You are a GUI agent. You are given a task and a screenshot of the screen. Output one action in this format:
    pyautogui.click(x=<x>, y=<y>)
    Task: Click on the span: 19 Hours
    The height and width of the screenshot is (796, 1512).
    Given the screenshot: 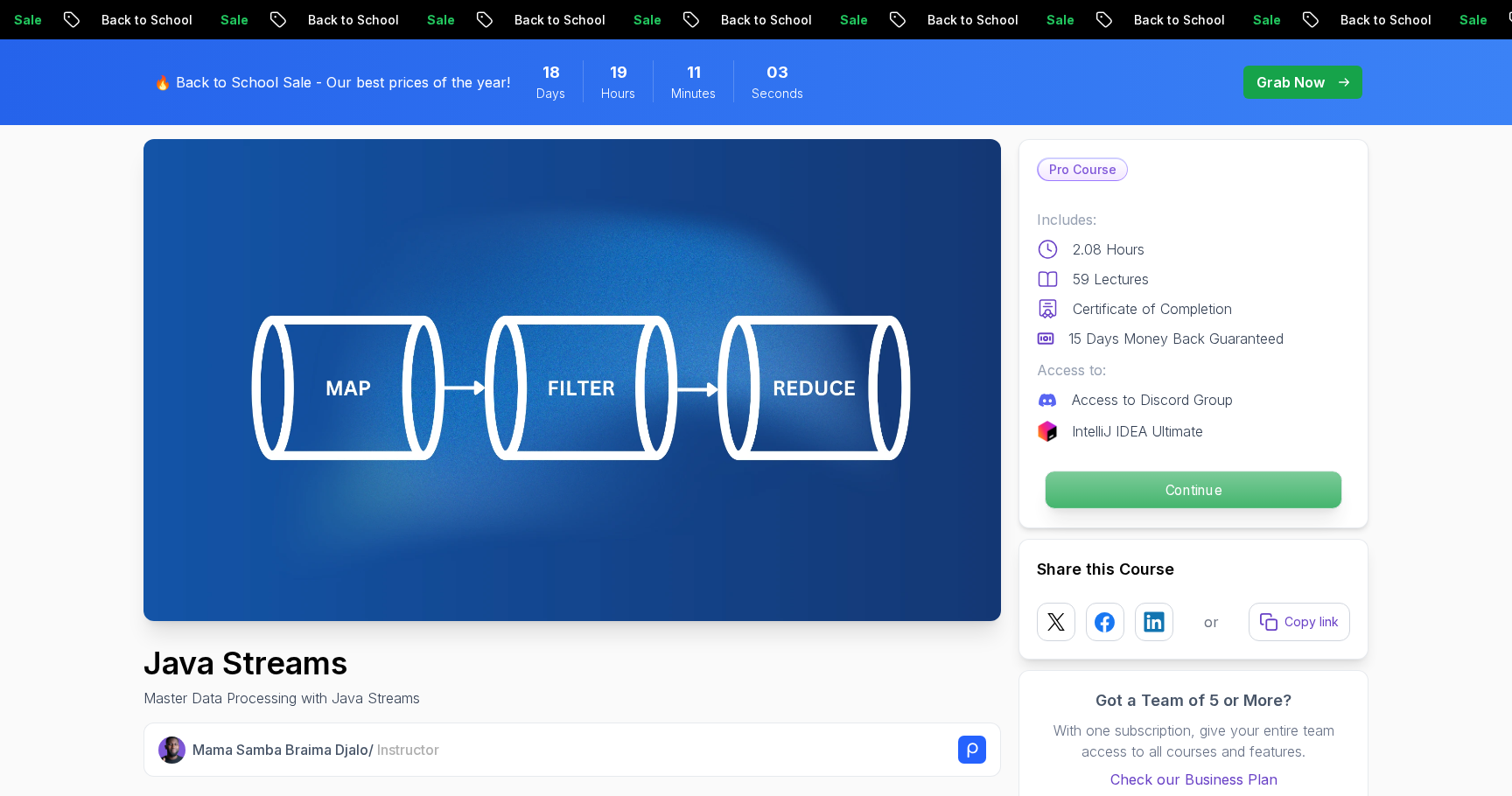 What is the action you would take?
    pyautogui.click(x=619, y=73)
    